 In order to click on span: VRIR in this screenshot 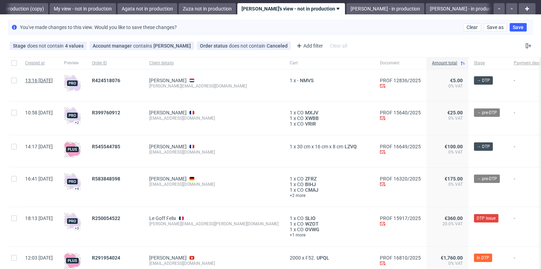, I will do `click(310, 124)`.